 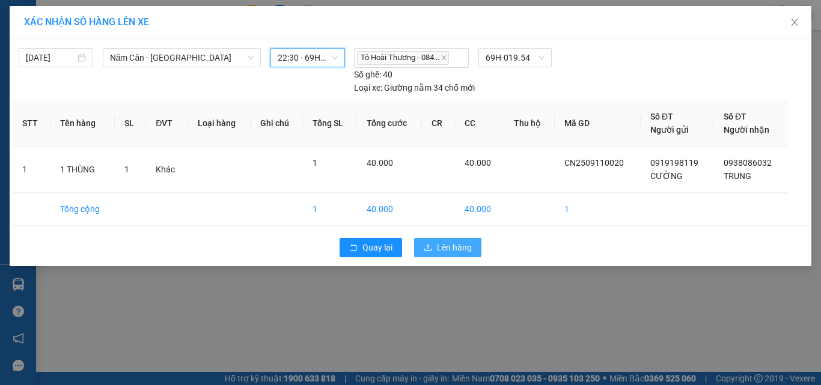 What do you see at coordinates (167, 123) in the screenshot?
I see `th: ĐVT` at bounding box center [167, 123].